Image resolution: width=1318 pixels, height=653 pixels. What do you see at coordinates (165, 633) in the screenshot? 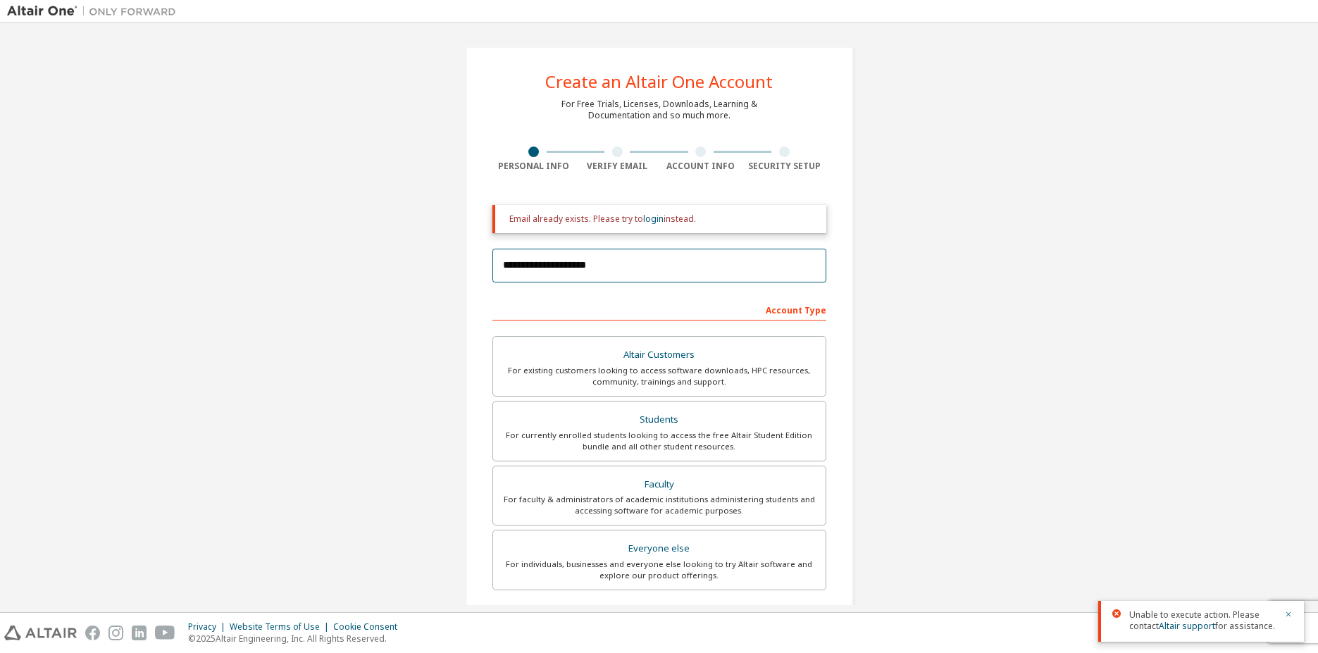
I see `img: youtube.svg` at bounding box center [165, 633].